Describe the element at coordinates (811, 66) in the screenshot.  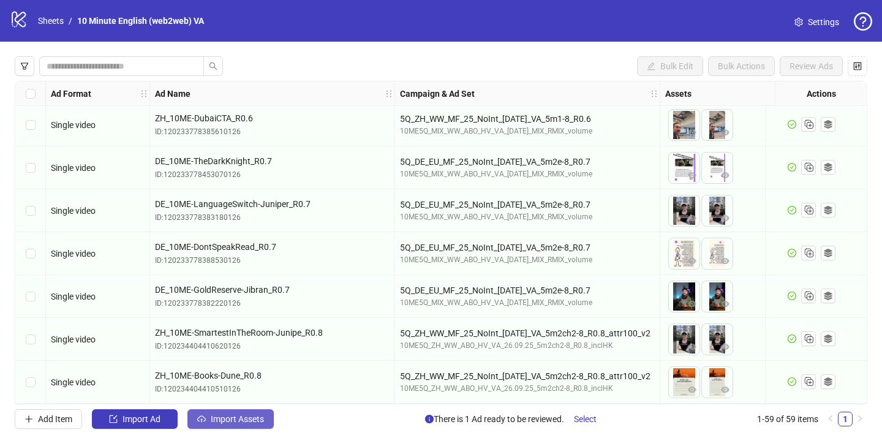
I see `button: Review Ads` at that location.